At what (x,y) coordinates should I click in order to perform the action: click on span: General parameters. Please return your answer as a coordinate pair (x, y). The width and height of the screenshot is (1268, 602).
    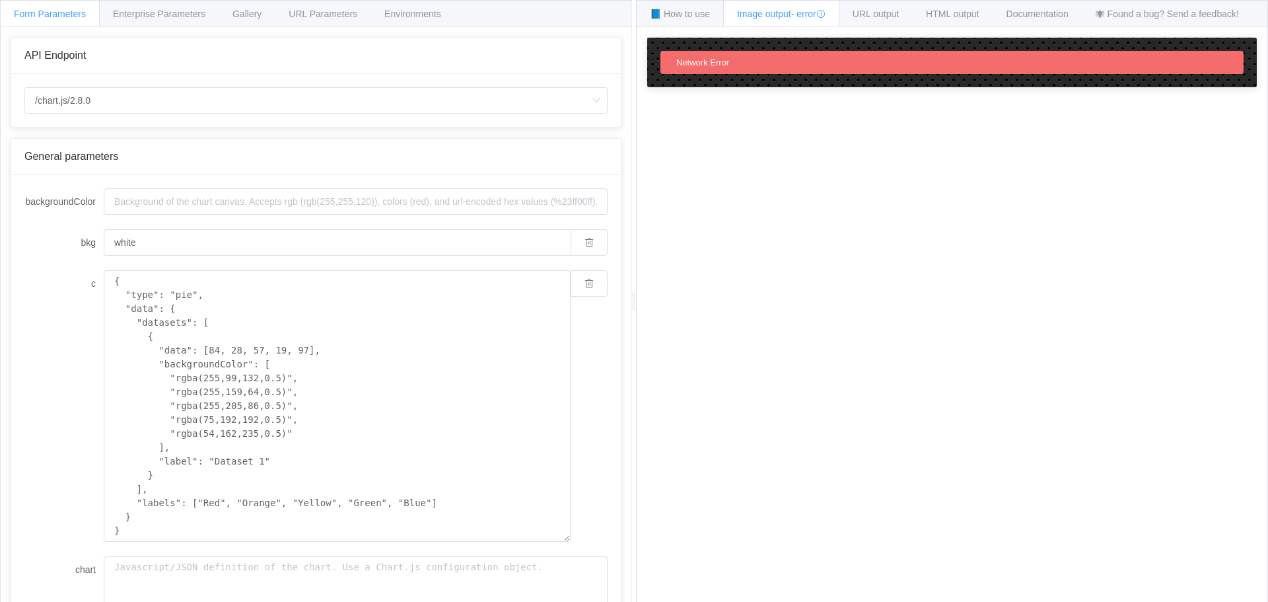
    Looking at the image, I should click on (71, 156).